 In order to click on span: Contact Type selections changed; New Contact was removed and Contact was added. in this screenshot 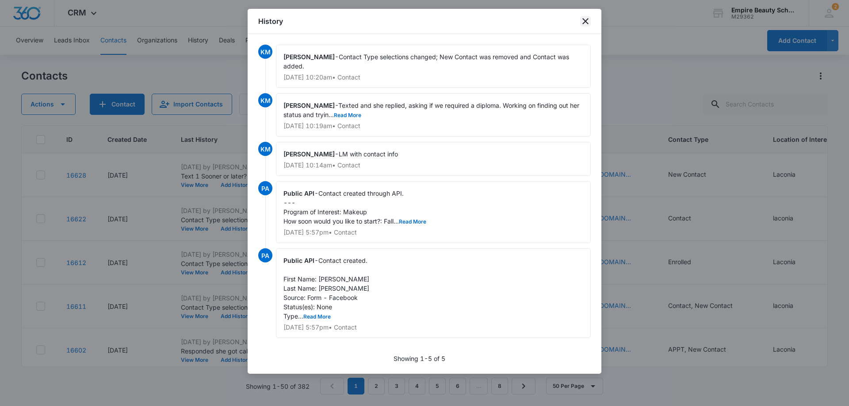, I will do `click(427, 61)`.